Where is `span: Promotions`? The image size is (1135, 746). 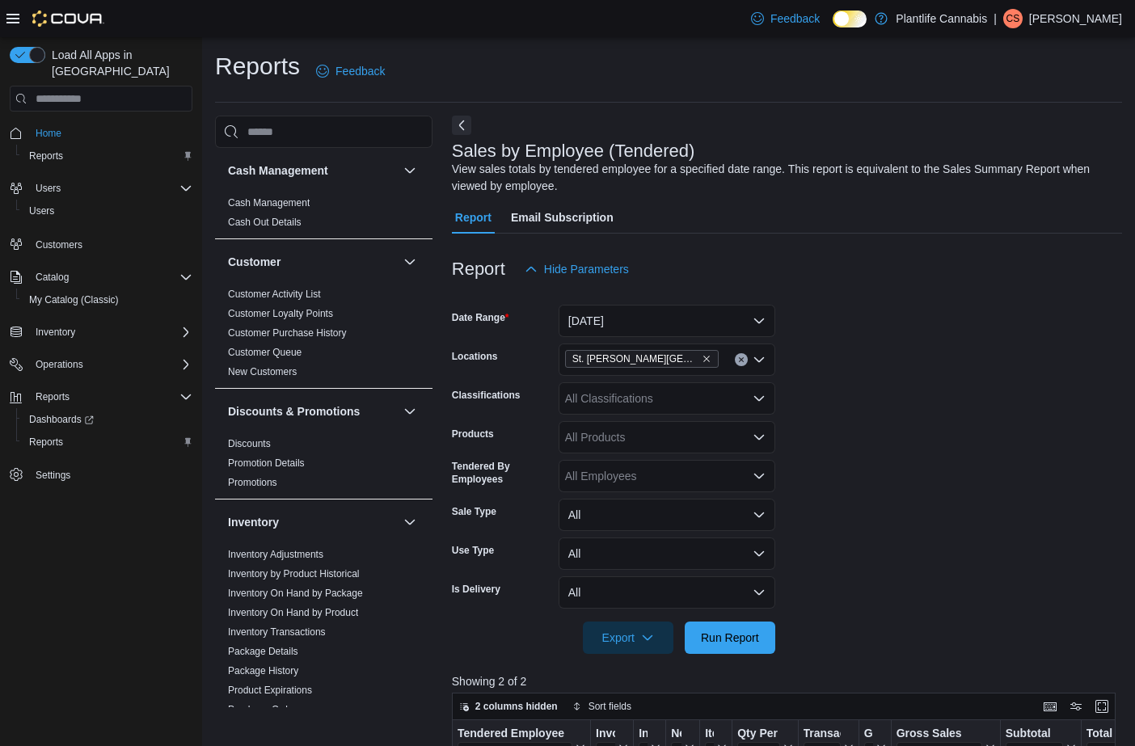 span: Promotions is located at coordinates (252, 483).